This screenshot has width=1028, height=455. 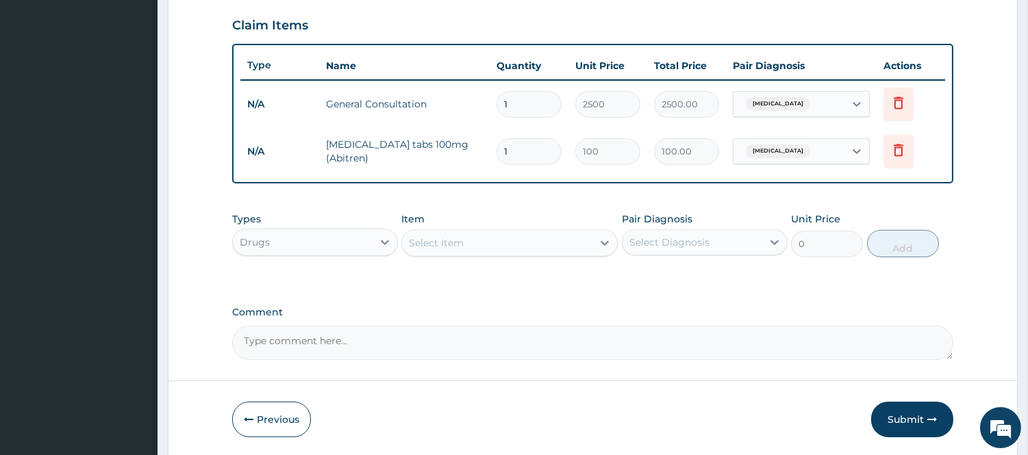 I want to click on button: Previous, so click(x=271, y=420).